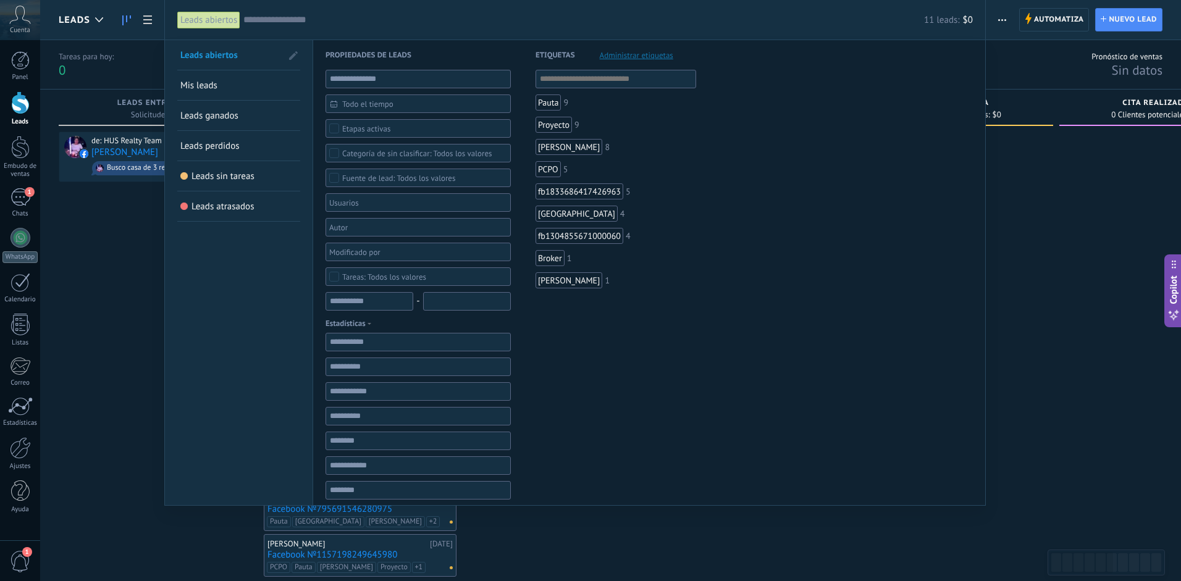 The height and width of the screenshot is (581, 1181). Describe the element at coordinates (238, 146) in the screenshot. I see `a: Leads perdidos` at that location.